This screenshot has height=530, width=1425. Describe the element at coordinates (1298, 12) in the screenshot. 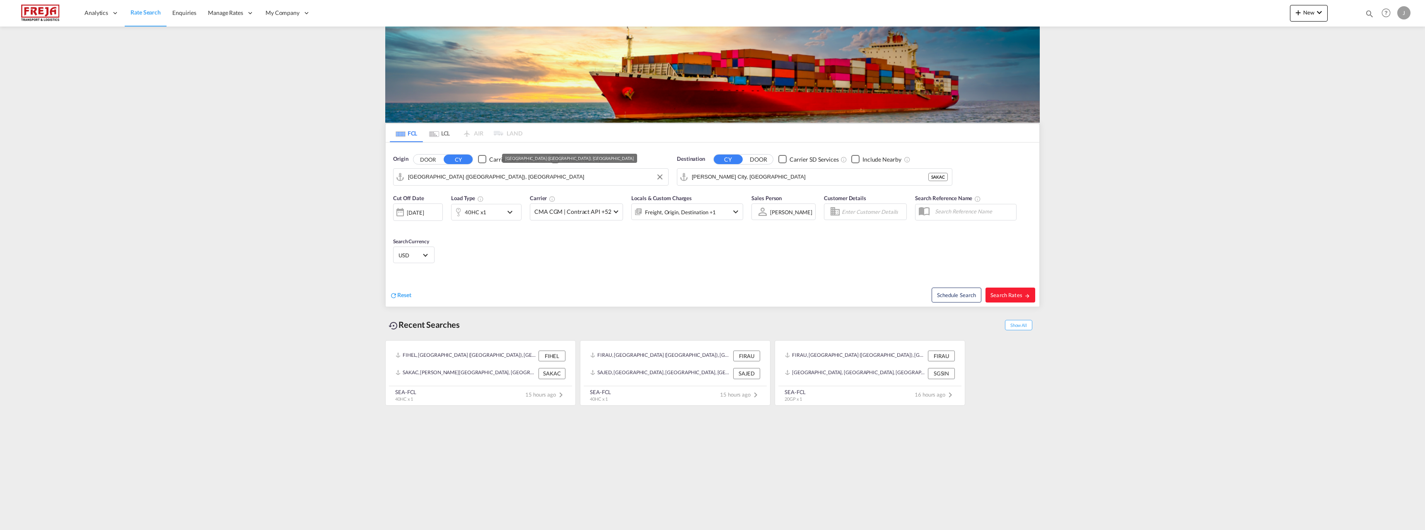

I see `md-icon: icon-plus 400-fg` at that location.